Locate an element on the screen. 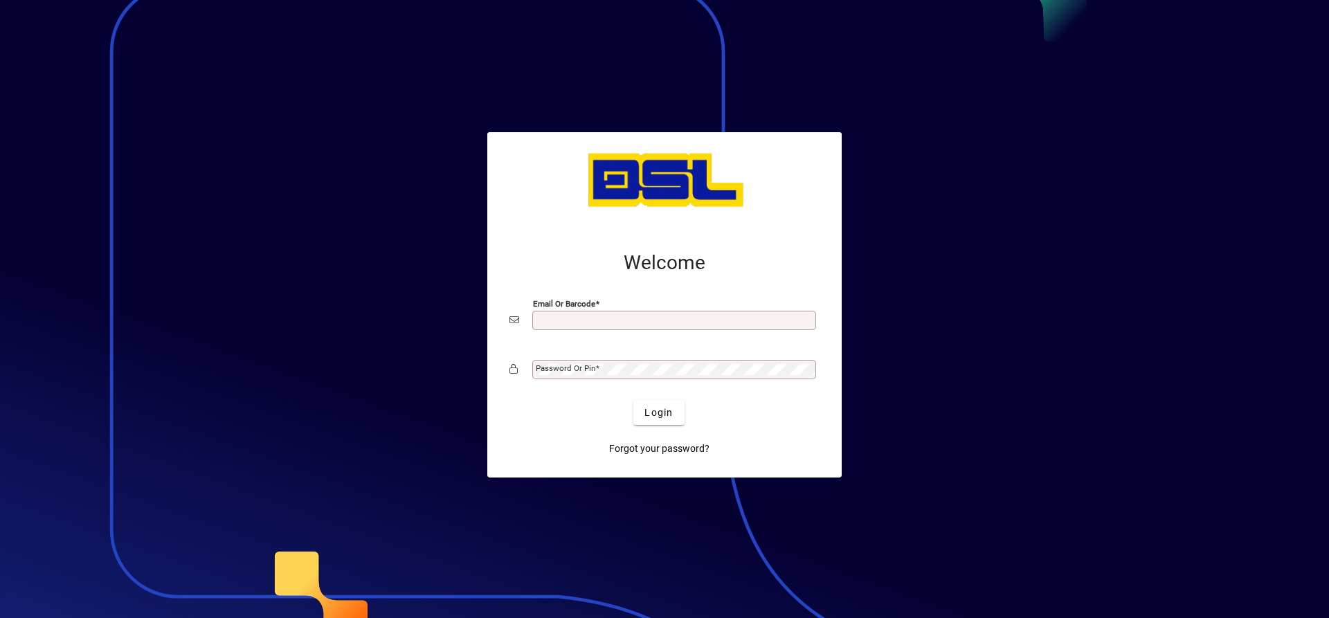 Image resolution: width=1329 pixels, height=618 pixels. mat-label: Email or Barcode is located at coordinates (564, 304).